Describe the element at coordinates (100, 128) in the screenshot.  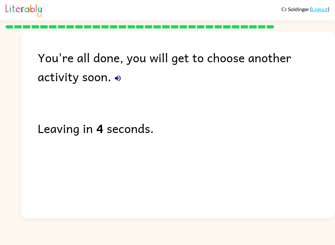
I see `b: 4` at that location.